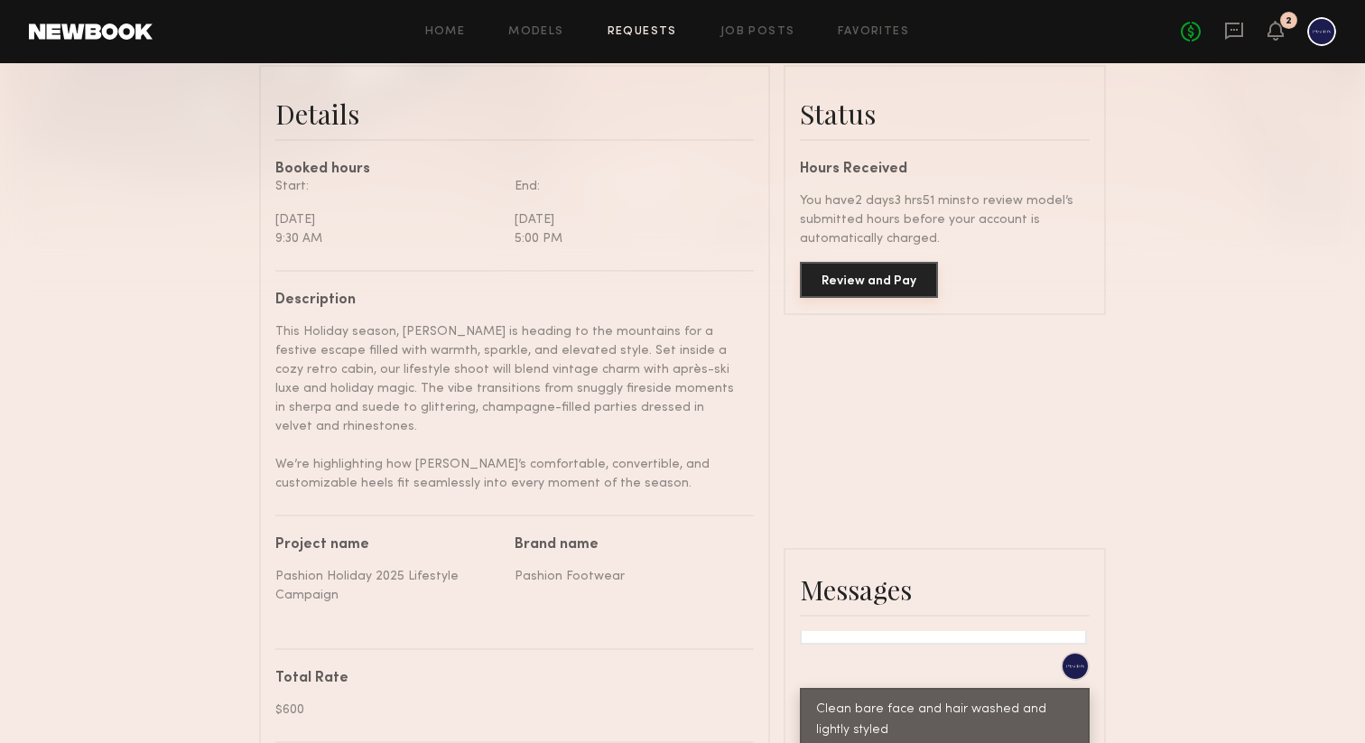  Describe the element at coordinates (507, 679) in the screenshot. I see `div: Total Rate` at that location.